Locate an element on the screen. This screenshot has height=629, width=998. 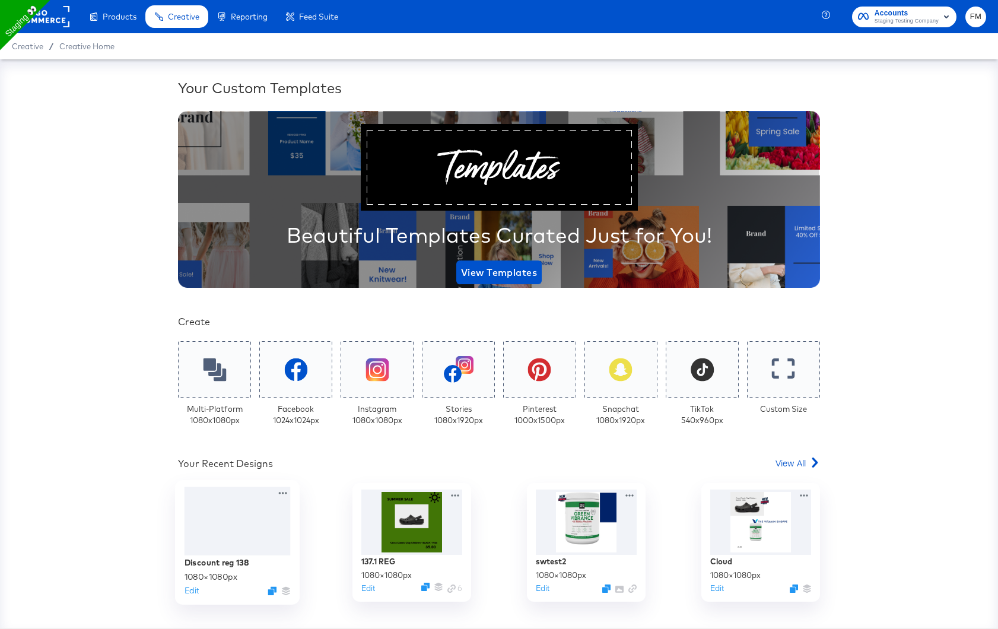
div: Cloud is located at coordinates (721, 561).